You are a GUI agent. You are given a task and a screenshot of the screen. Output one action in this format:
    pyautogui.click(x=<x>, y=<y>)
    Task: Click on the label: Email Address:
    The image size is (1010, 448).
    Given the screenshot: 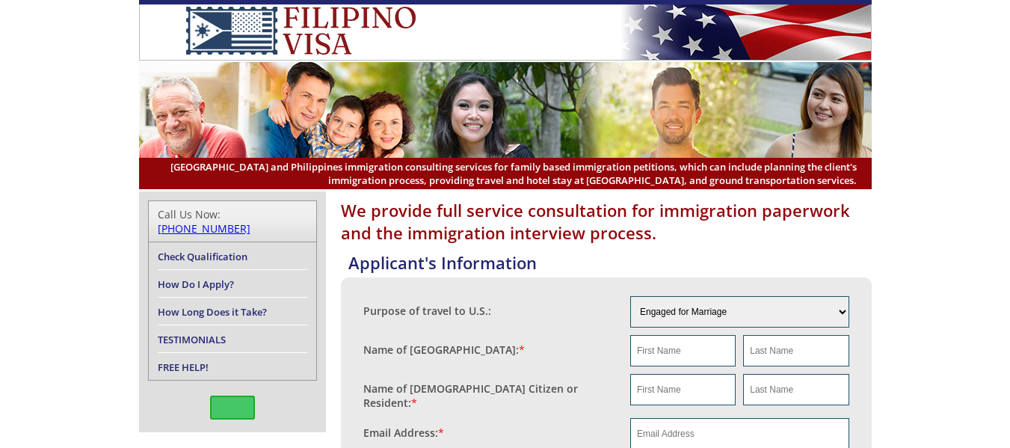 What is the action you would take?
    pyautogui.click(x=404, y=432)
    